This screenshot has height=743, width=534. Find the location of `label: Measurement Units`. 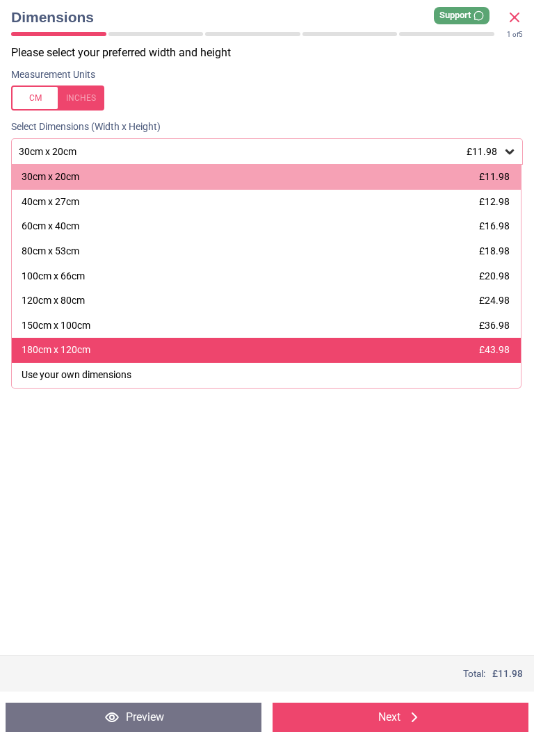

label: Measurement Units is located at coordinates (53, 75).